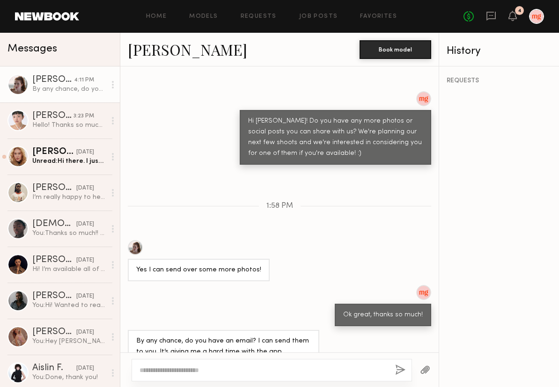  I want to click on div: 3:23 PM, so click(84, 116).